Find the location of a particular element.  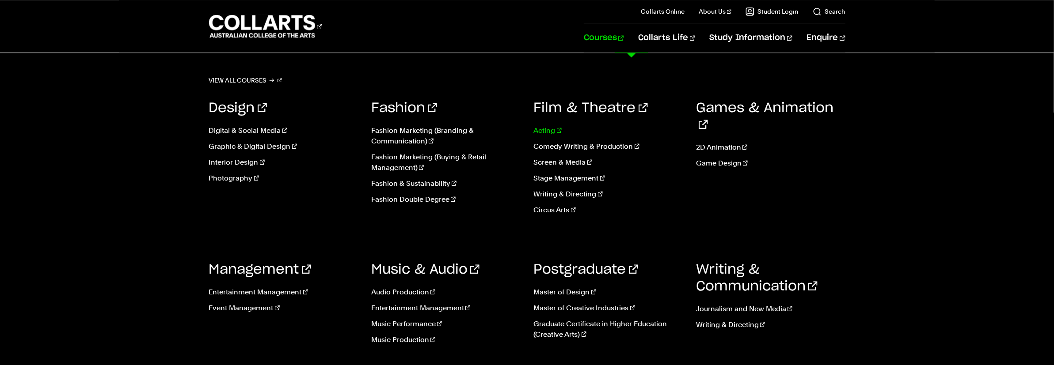

a: Graphic & Digital Design is located at coordinates (284, 147).